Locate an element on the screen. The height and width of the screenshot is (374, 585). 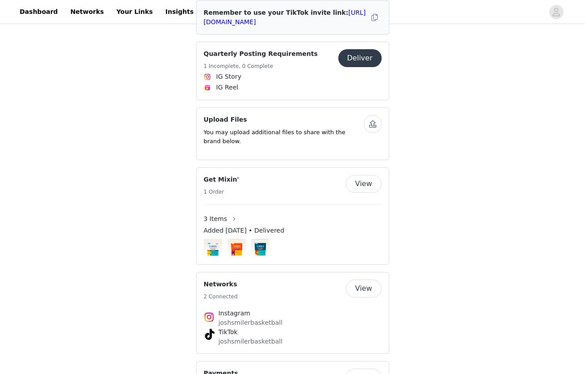
span: 3 Items is located at coordinates (216, 219).